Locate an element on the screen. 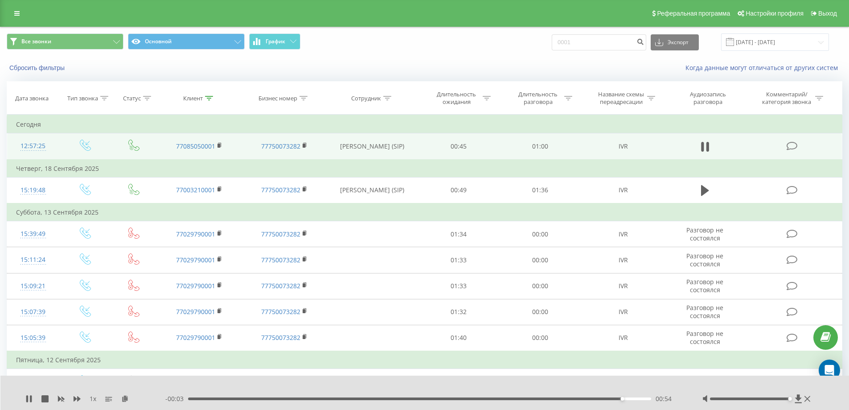 The width and height of the screenshot is (849, 410). td: 02:11 is located at coordinates (540, 382).